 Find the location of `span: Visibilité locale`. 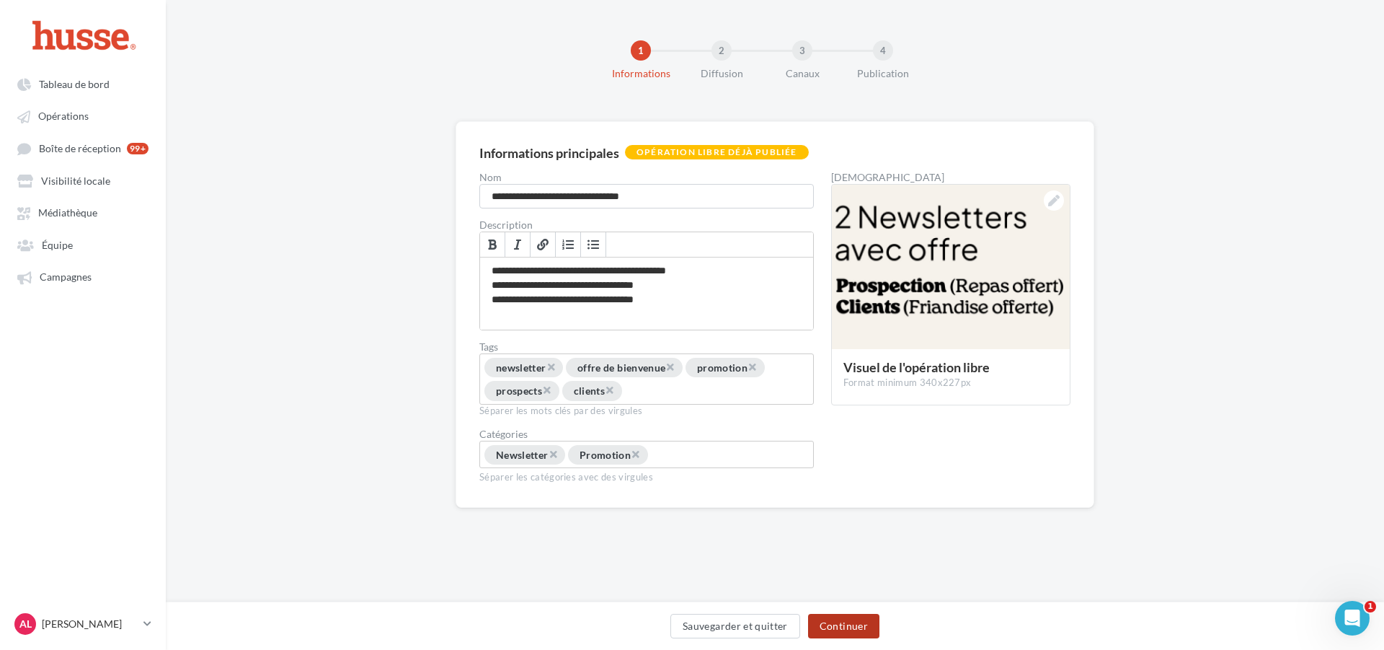

span: Visibilité locale is located at coordinates (76, 180).